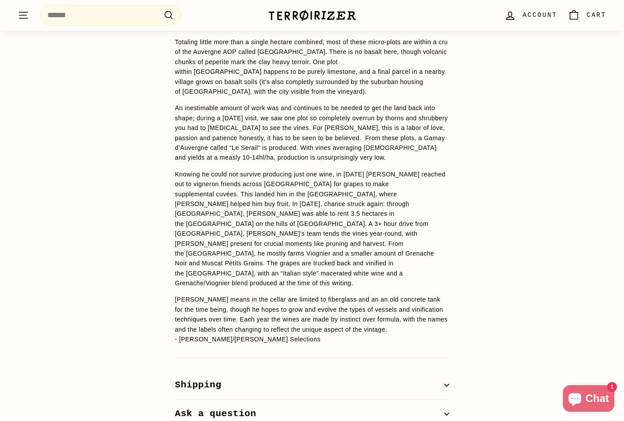 This screenshot has width=624, height=421. I want to click on span: Cart, so click(596, 15).